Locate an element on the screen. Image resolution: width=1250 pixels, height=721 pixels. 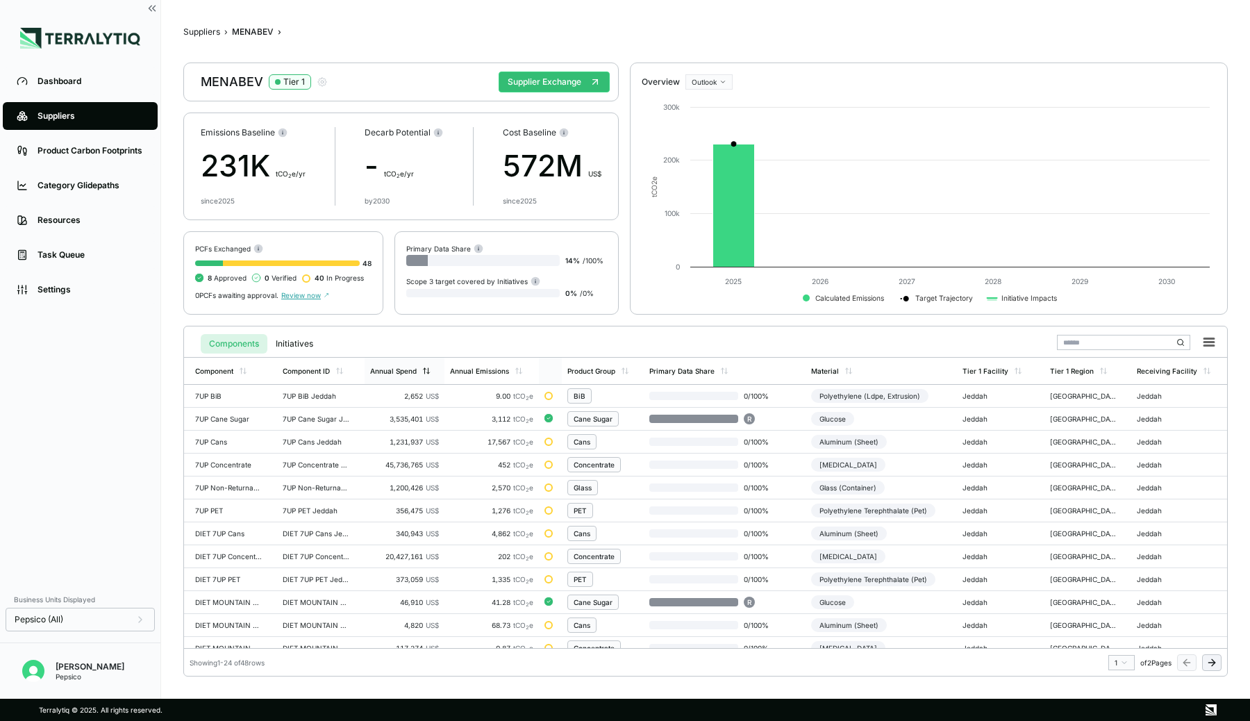
div: 46,910 is located at coordinates (404, 602).